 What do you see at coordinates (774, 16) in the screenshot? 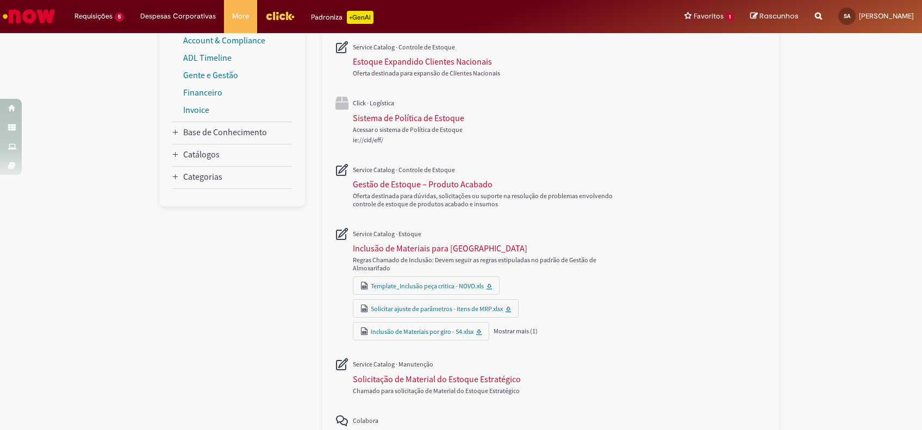
I see `a: Rascunhos` at bounding box center [774, 16].